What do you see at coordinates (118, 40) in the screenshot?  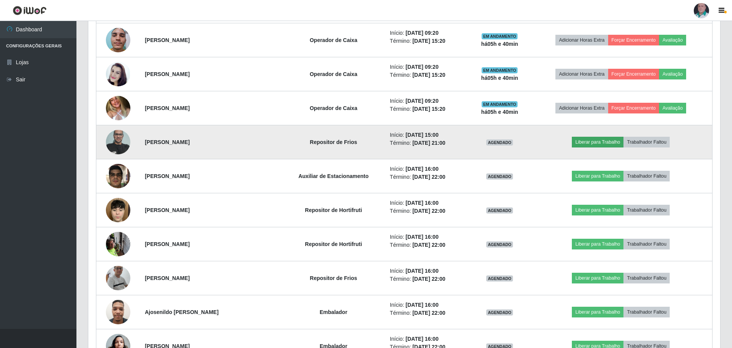 I see `img: 1736027711623.jpeg` at bounding box center [118, 40].